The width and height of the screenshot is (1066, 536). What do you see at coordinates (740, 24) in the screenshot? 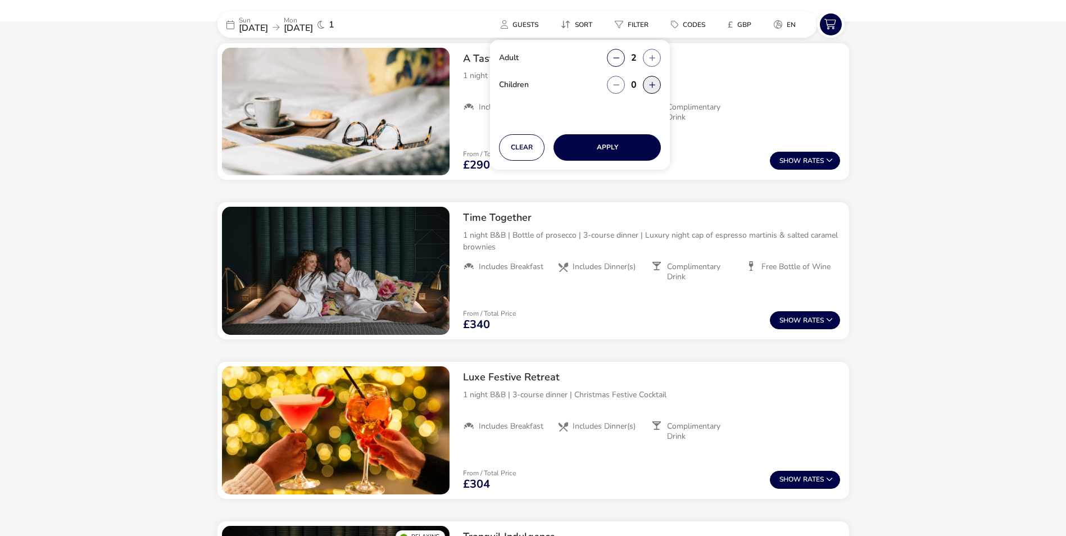
I see `button: £GBP` at bounding box center [740, 24].